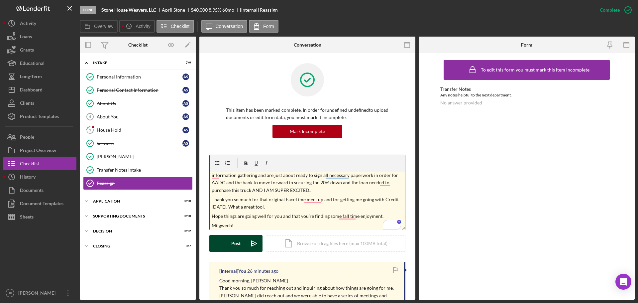 Image resolution: width=638 pixels, height=303 pixels. I want to click on time: 2025-10-14 15:43, so click(263, 271).